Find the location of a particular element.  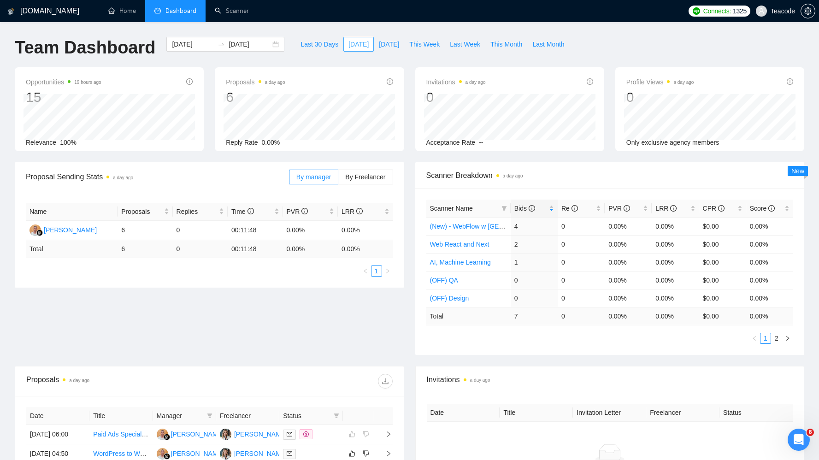

td: Paid Ads Specialist for a Digital Agency is located at coordinates (121, 435).